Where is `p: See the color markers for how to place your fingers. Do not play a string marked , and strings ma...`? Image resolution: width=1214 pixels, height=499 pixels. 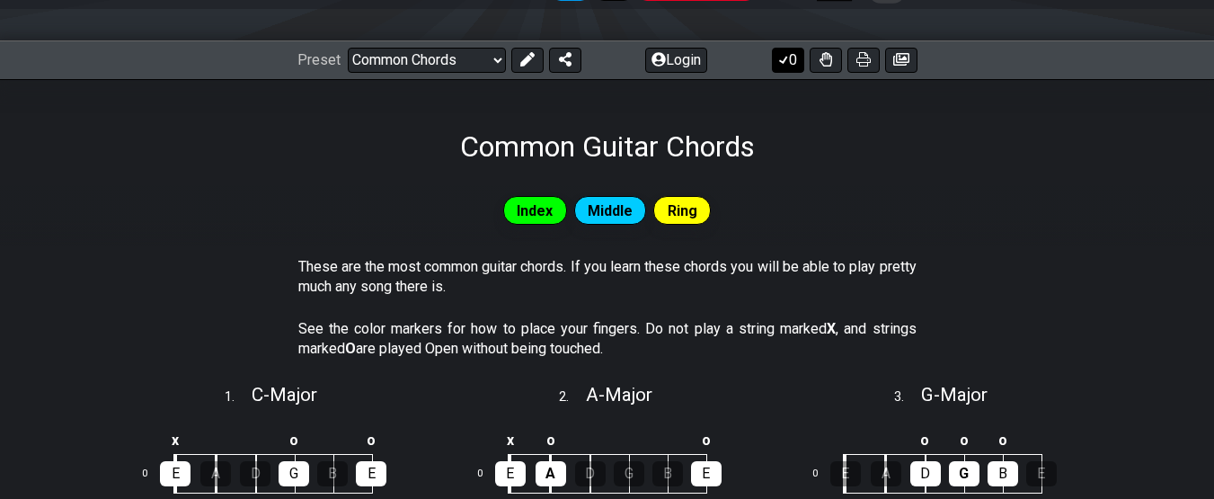
p: See the color markers for how to place your fingers. Do not play a string marked , and strings ma... is located at coordinates (608, 339).